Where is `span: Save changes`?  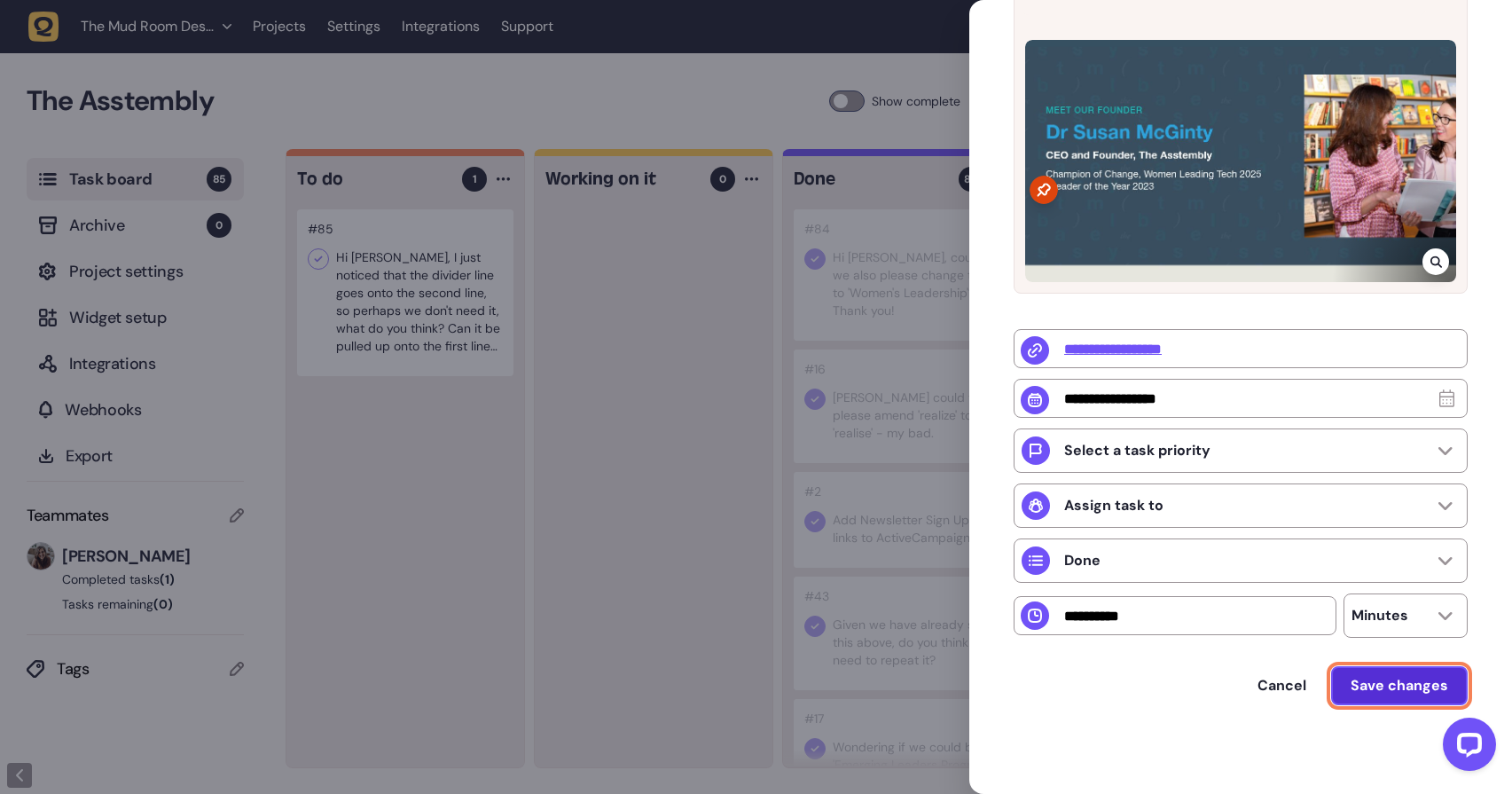
span: Save changes is located at coordinates (1399, 685).